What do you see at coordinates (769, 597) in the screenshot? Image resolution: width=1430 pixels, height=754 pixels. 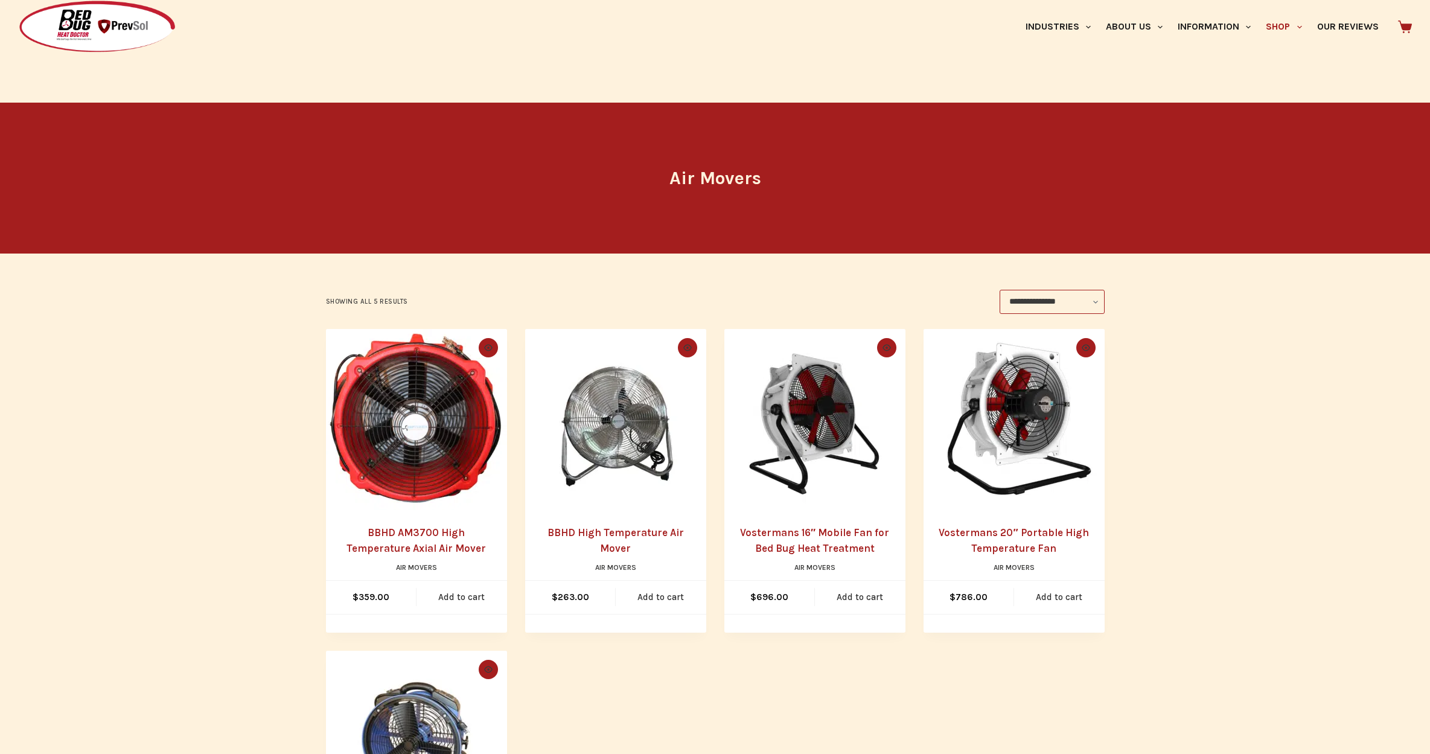 I see `bdi: 696.00` at bounding box center [769, 597].